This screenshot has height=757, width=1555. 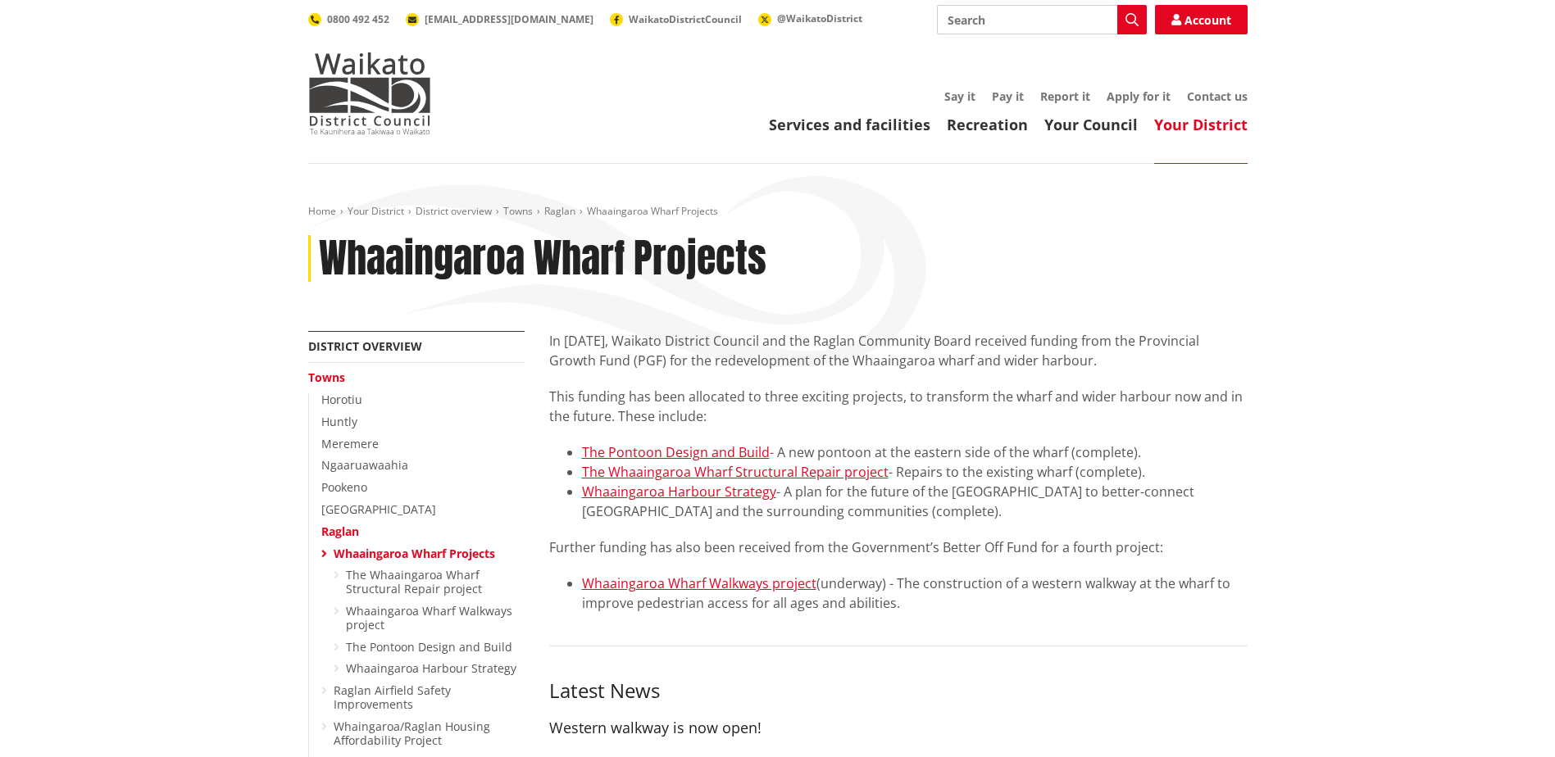 I want to click on span: WaikatoDistrictCouncil, so click(x=685, y=19).